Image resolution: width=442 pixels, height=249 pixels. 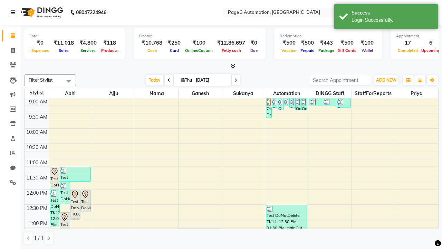 What do you see at coordinates (37, 193) in the screenshot?
I see `div: 12:00 PM` at bounding box center [37, 193].